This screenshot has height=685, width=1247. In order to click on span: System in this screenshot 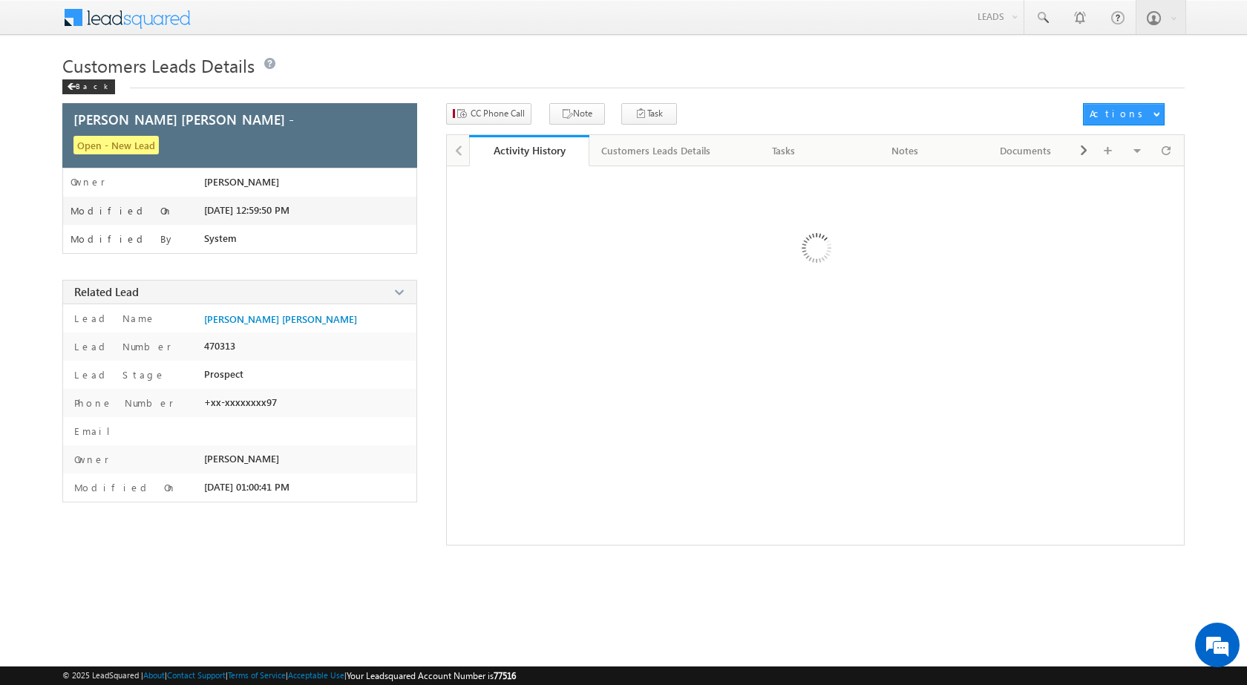, I will do `click(220, 238)`.